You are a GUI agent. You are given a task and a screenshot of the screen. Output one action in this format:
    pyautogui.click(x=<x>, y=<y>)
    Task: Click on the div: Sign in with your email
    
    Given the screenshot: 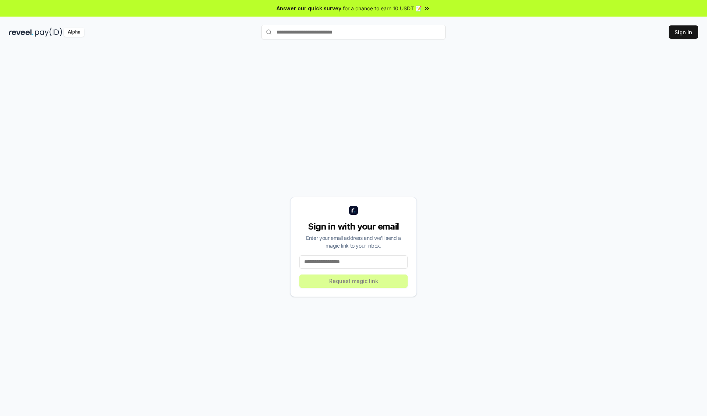 What is the action you would take?
    pyautogui.click(x=354, y=227)
    